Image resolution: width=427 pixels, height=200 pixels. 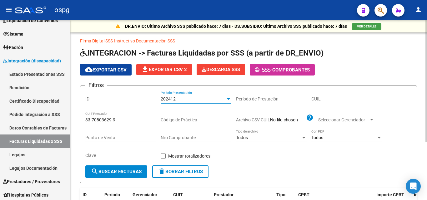 I want to click on mat-icon: menu, so click(x=9, y=10).